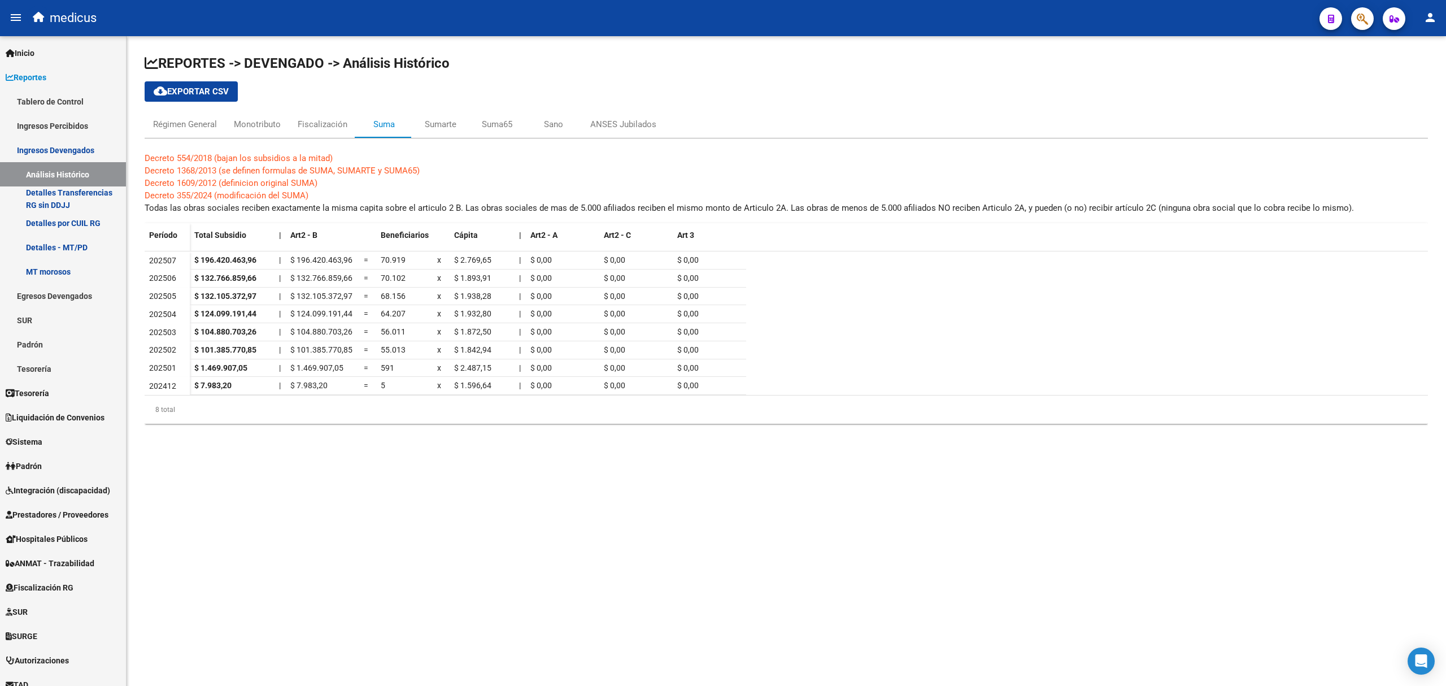 This screenshot has width=1446, height=686. I want to click on datatable-header-cell: Art2 - A, so click(562, 247).